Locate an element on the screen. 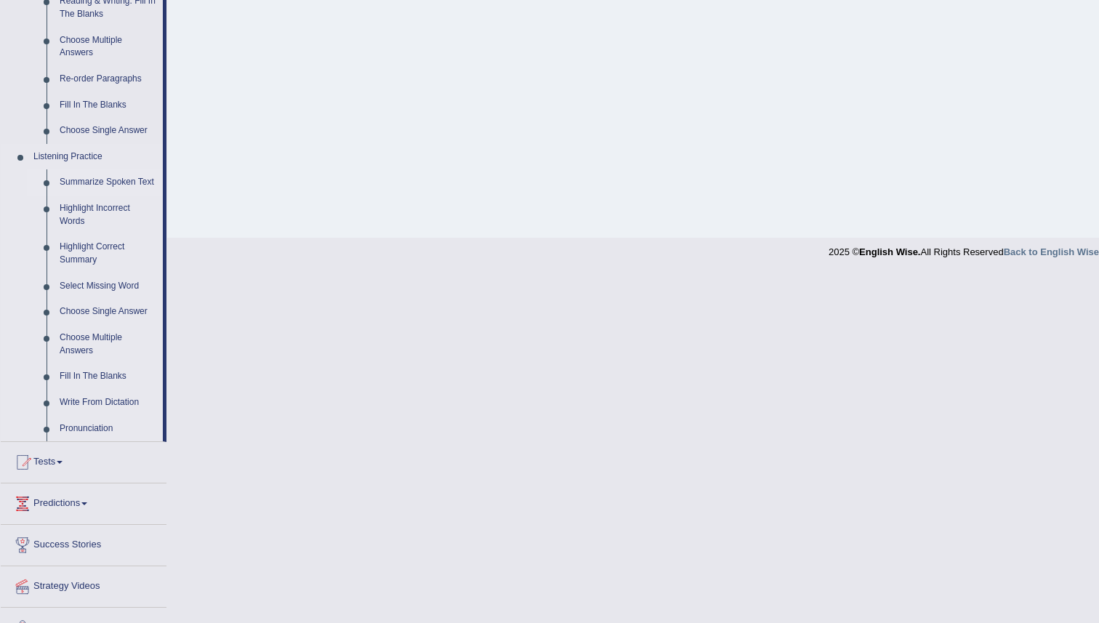 The image size is (1099, 623). a: Pronunciation is located at coordinates (108, 429).